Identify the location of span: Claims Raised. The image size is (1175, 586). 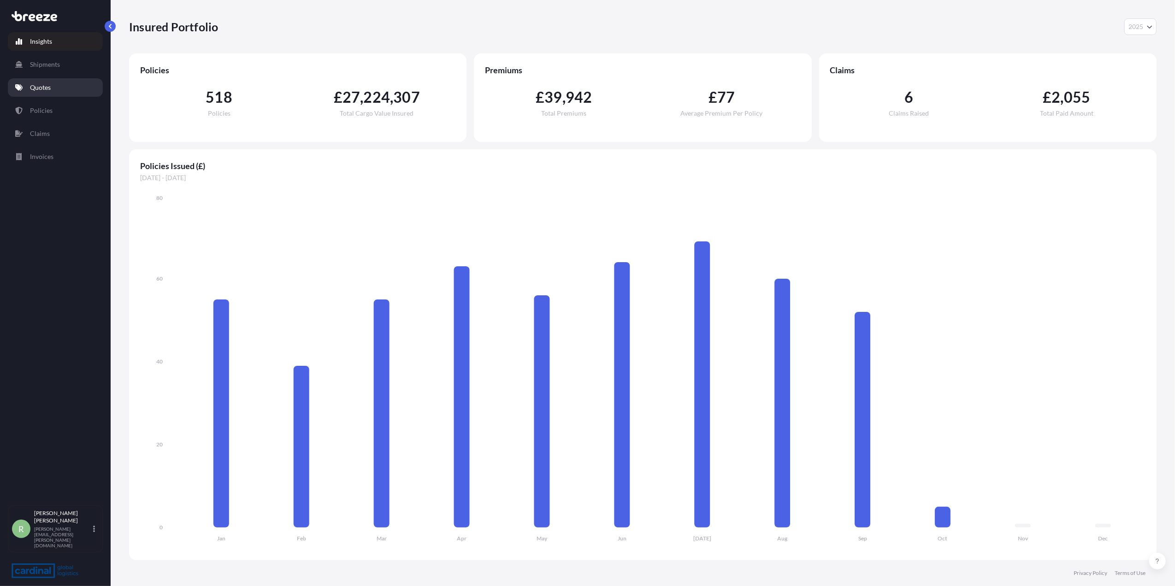
(909, 113).